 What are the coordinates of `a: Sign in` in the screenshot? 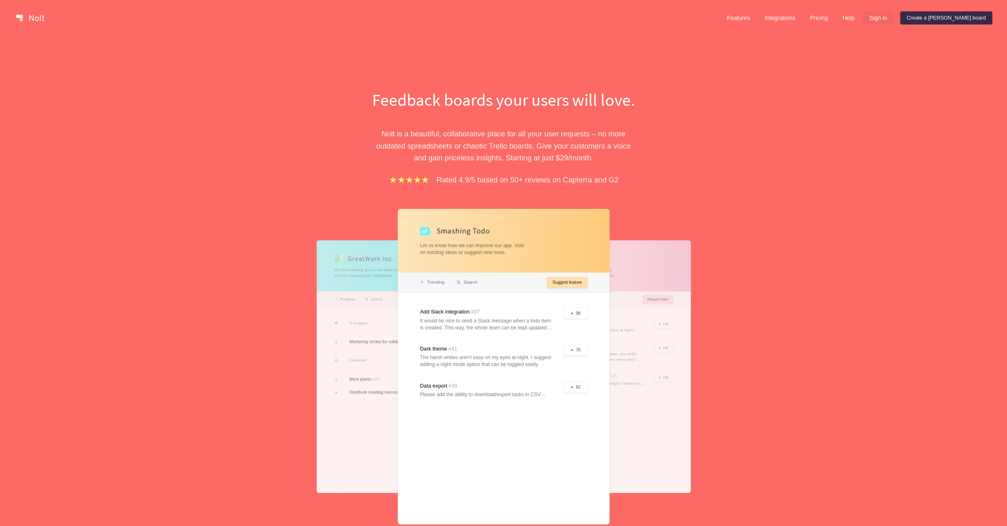 It's located at (878, 18).